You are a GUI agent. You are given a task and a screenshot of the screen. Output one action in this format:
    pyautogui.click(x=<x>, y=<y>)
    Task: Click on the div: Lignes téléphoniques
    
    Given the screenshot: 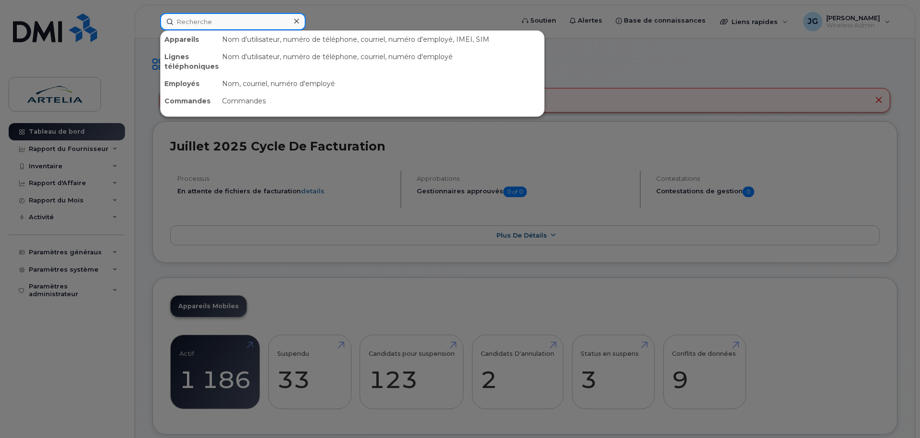 What is the action you would take?
    pyautogui.click(x=189, y=62)
    